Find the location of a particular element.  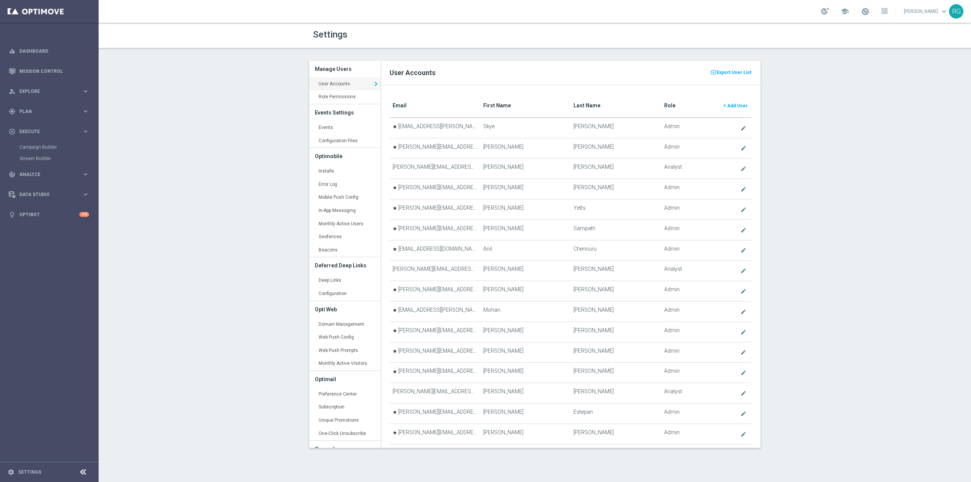

i: person_search is located at coordinates (12, 91).